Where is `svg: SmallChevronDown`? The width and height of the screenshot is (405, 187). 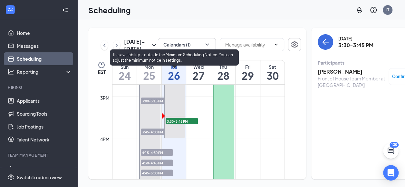 svg: SmallChevronDown is located at coordinates (154, 45).